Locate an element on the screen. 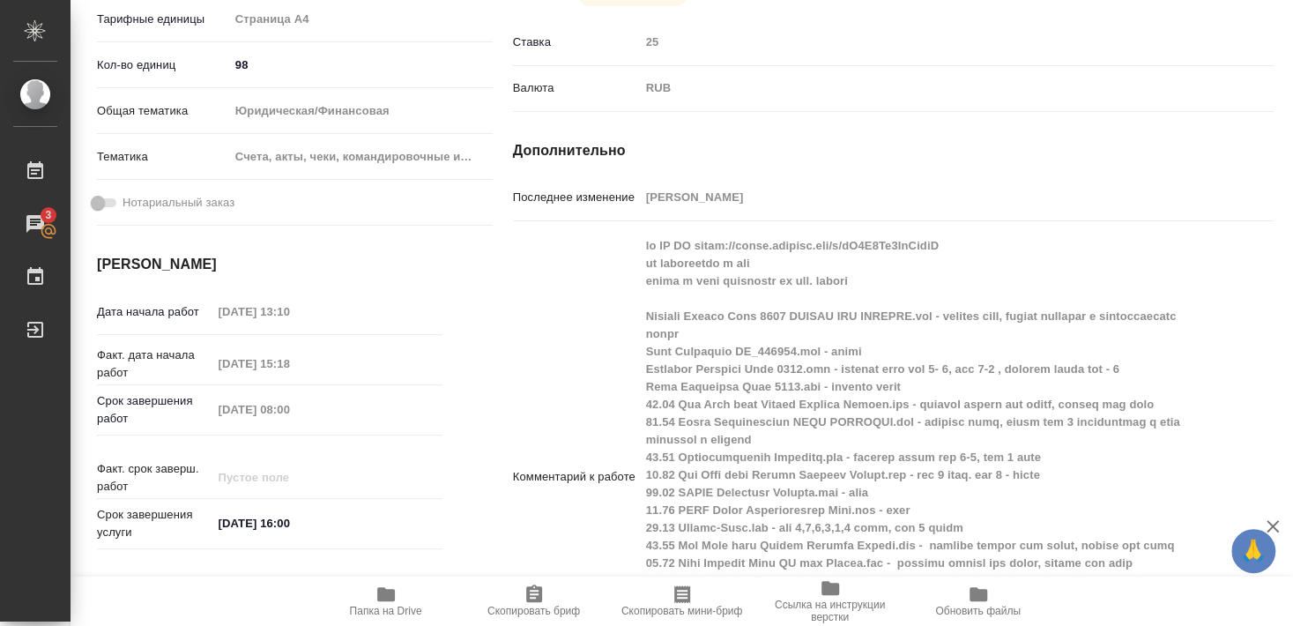 Image resolution: width=1293 pixels, height=626 pixels. span: Ссылка на инструкции верстки is located at coordinates (830, 611).